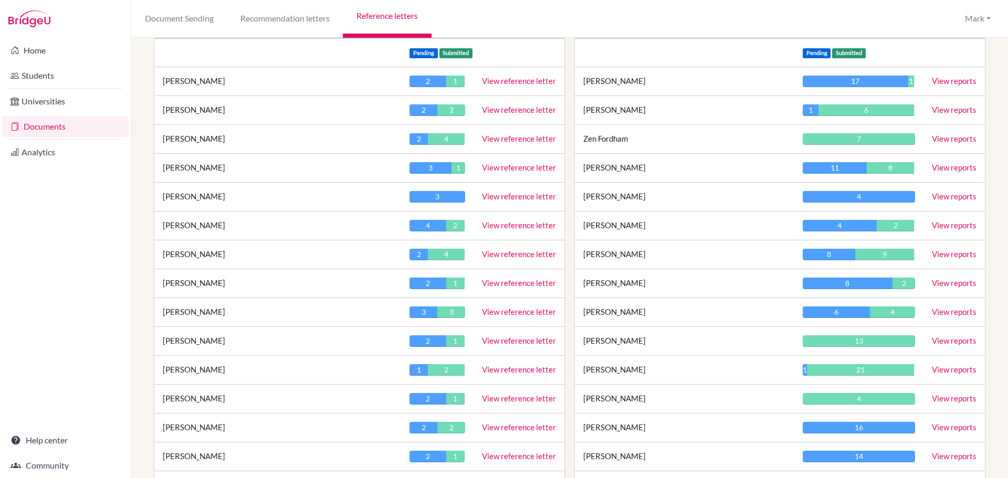  Describe the element at coordinates (685, 139) in the screenshot. I see `td: Zen Fordham` at that location.